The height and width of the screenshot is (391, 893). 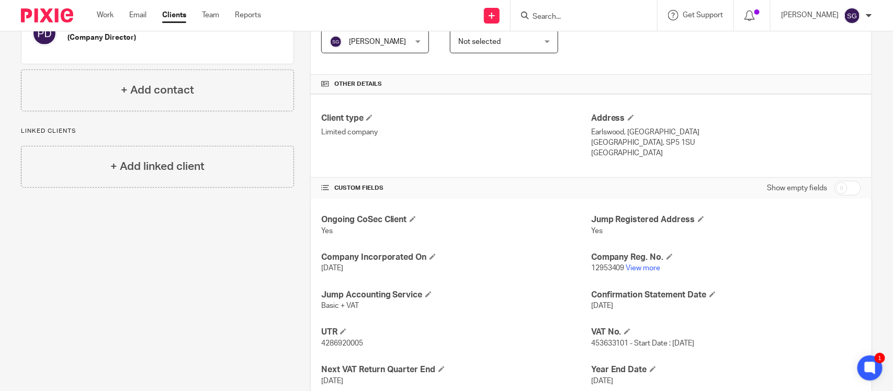 I want to click on h4: Address, so click(x=726, y=118).